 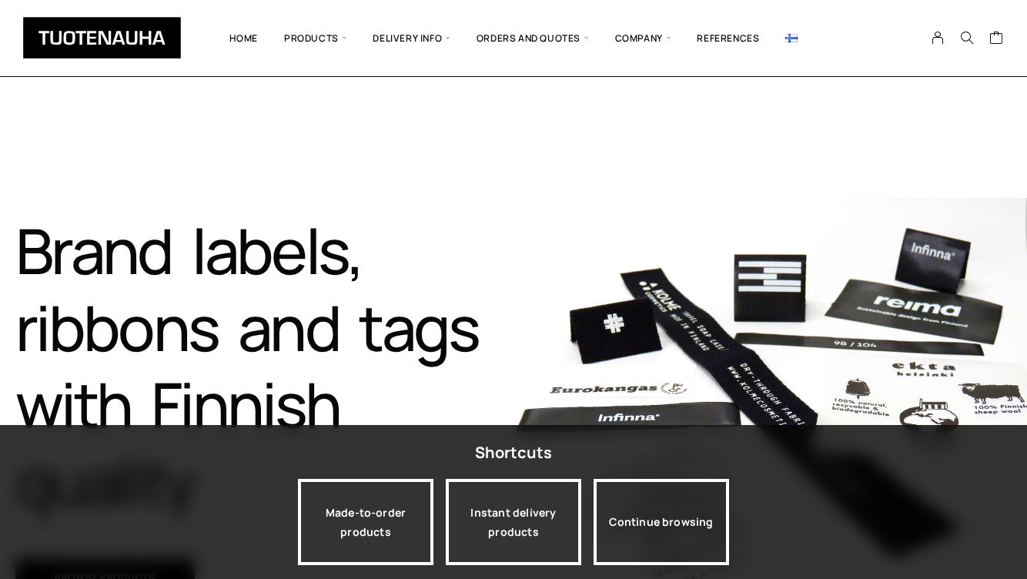 What do you see at coordinates (997, 39) in the screenshot?
I see `a: Cart` at bounding box center [997, 39].